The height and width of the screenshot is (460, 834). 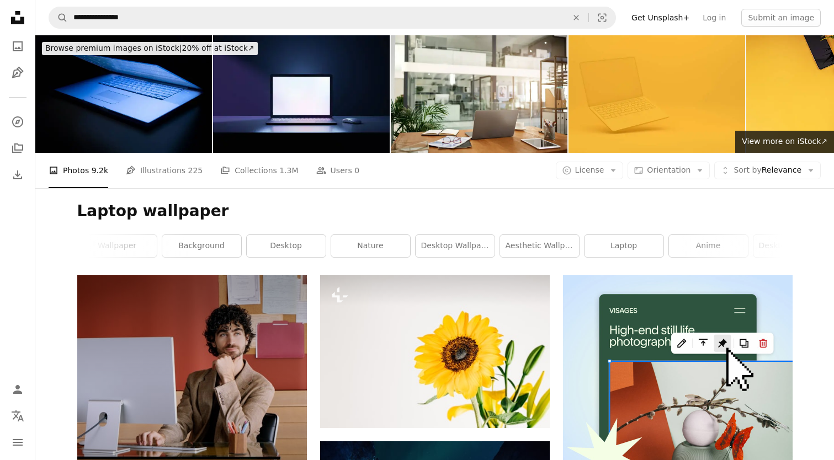 I want to click on button: Language, so click(x=18, y=416).